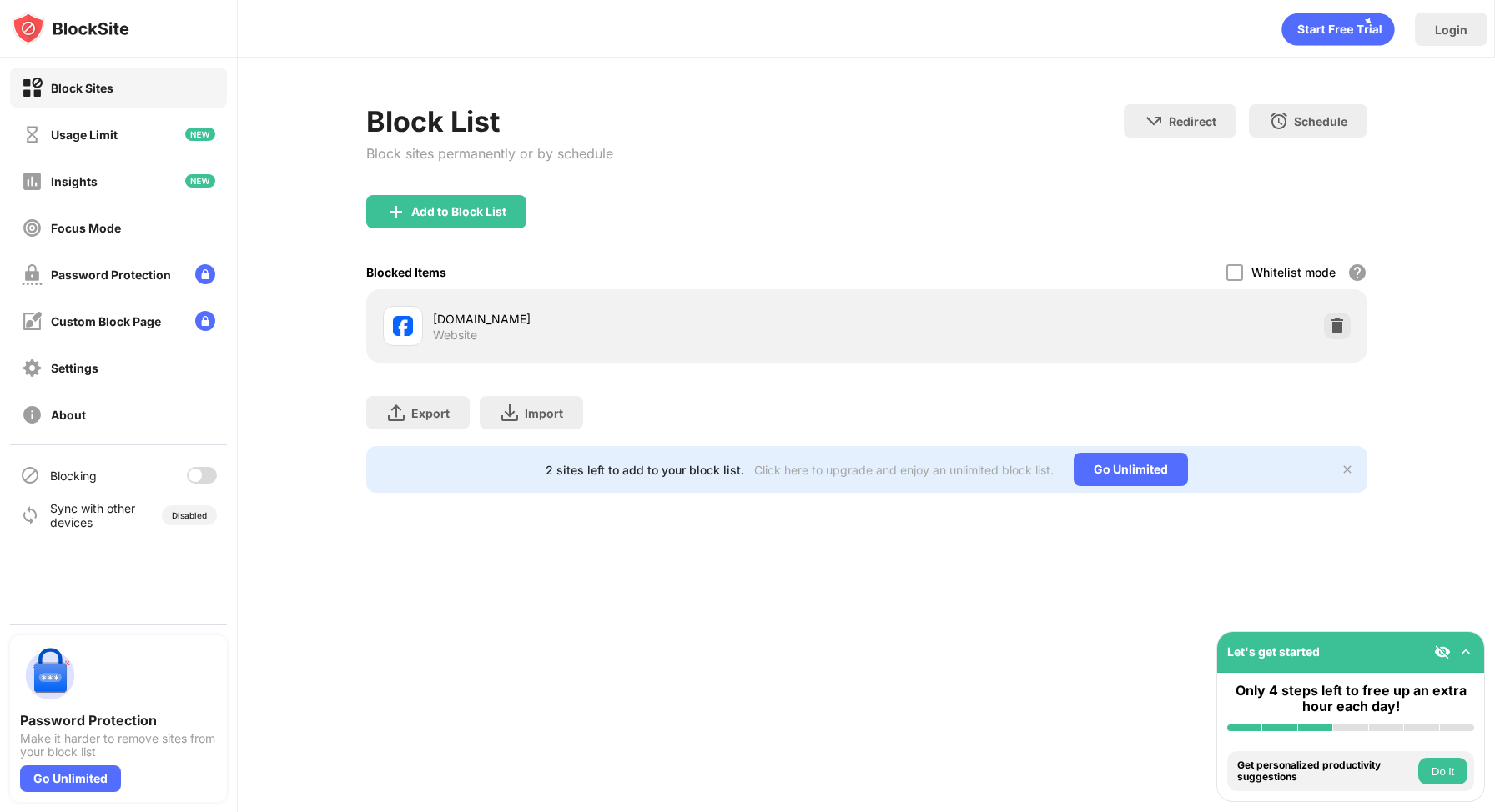 The height and width of the screenshot is (812, 1495). I want to click on div: Only 4 steps left to free up an extra hour each day!, so click(1350, 699).